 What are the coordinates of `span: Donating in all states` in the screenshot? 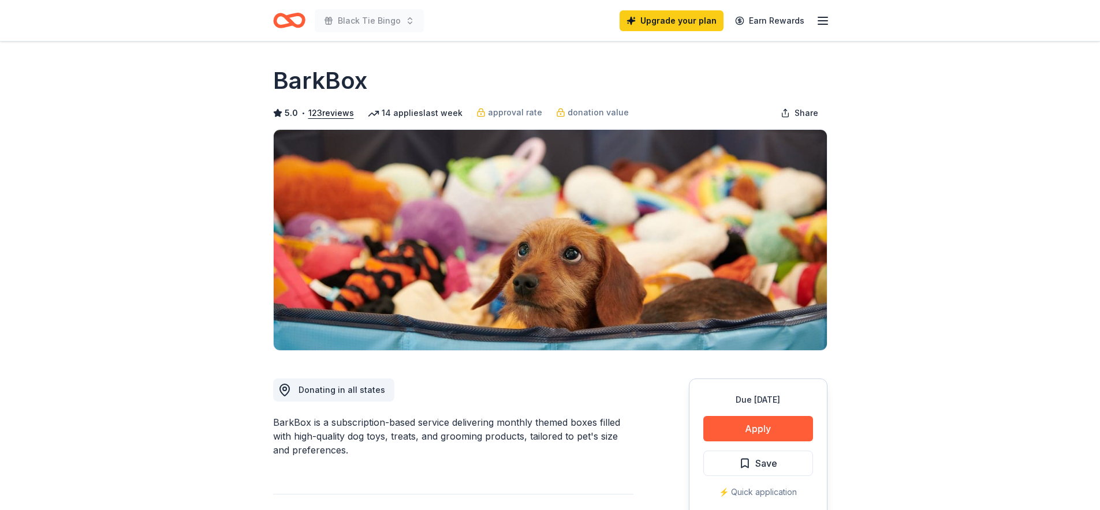 It's located at (342, 390).